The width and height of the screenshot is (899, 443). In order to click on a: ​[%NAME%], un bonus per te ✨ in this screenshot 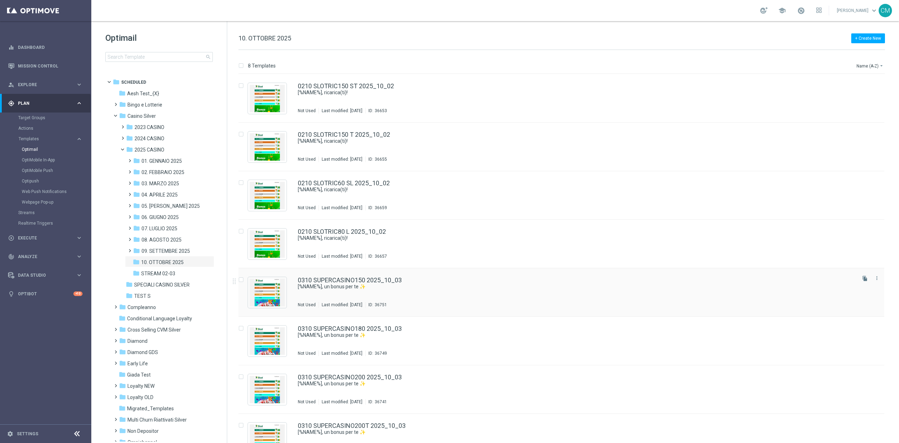, I will do `click(568, 286)`.